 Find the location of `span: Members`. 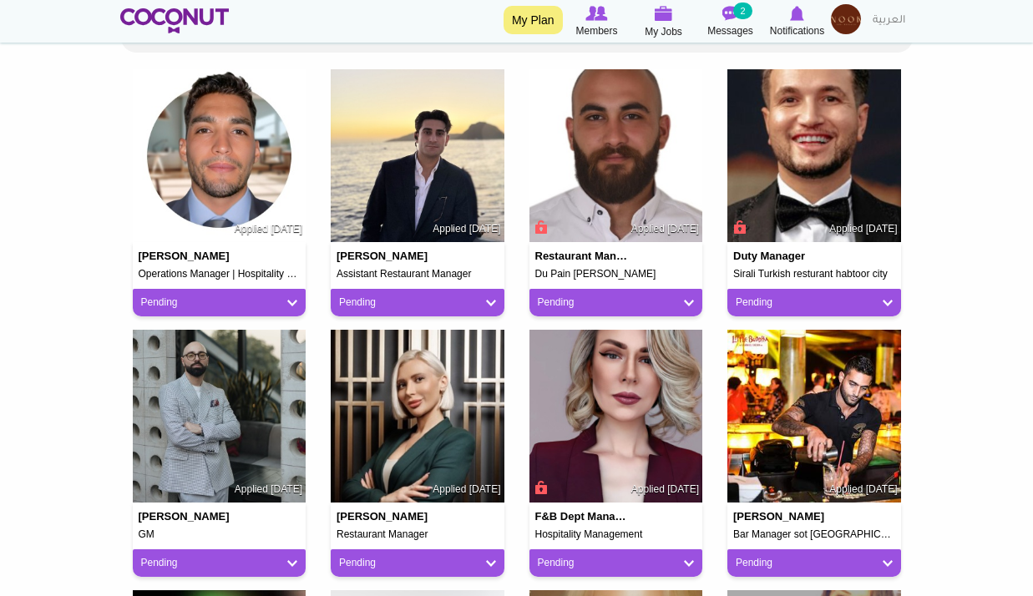

span: Members is located at coordinates (596, 31).